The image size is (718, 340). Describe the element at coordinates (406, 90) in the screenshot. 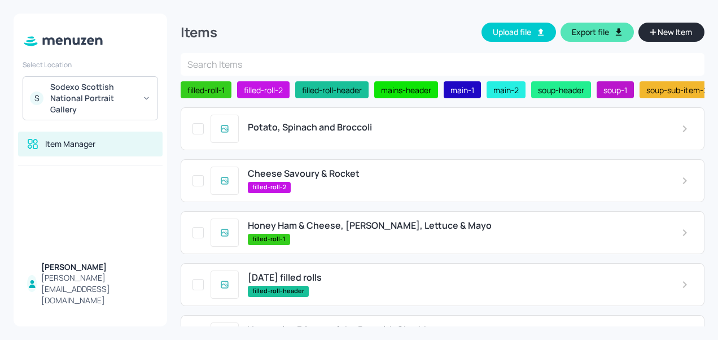

I see `div: mains-header` at that location.